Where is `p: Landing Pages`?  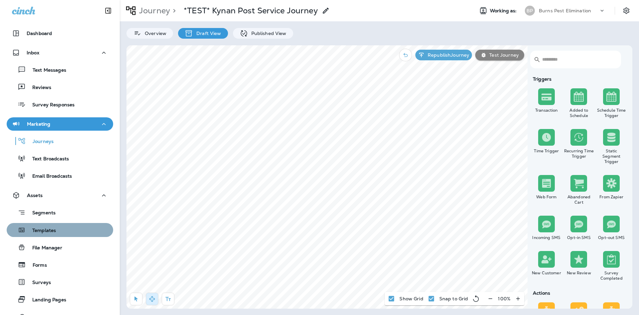
p: Landing Pages is located at coordinates (46, 300).